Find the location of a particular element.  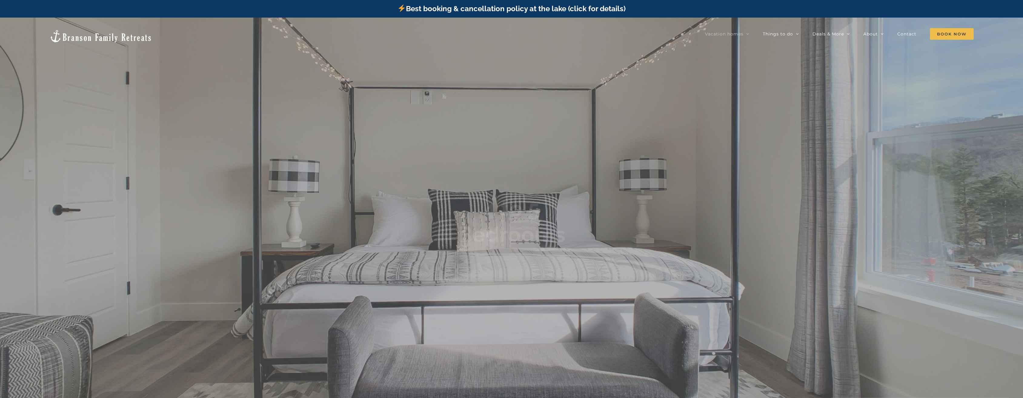

a: Book Now is located at coordinates (952, 34).